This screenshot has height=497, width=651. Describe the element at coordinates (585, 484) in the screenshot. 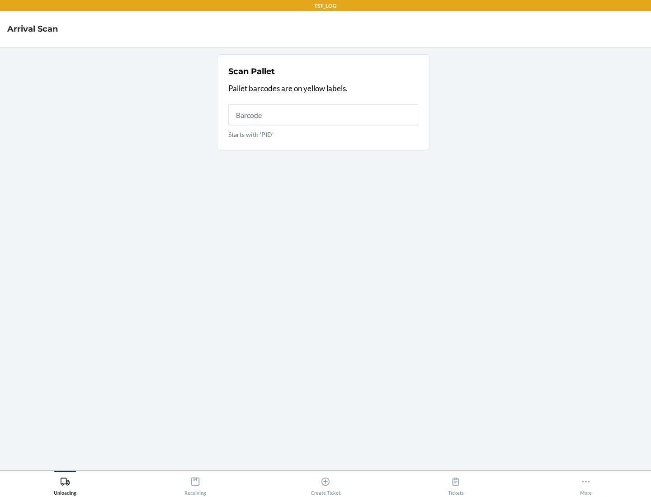

I see `div: More` at that location.